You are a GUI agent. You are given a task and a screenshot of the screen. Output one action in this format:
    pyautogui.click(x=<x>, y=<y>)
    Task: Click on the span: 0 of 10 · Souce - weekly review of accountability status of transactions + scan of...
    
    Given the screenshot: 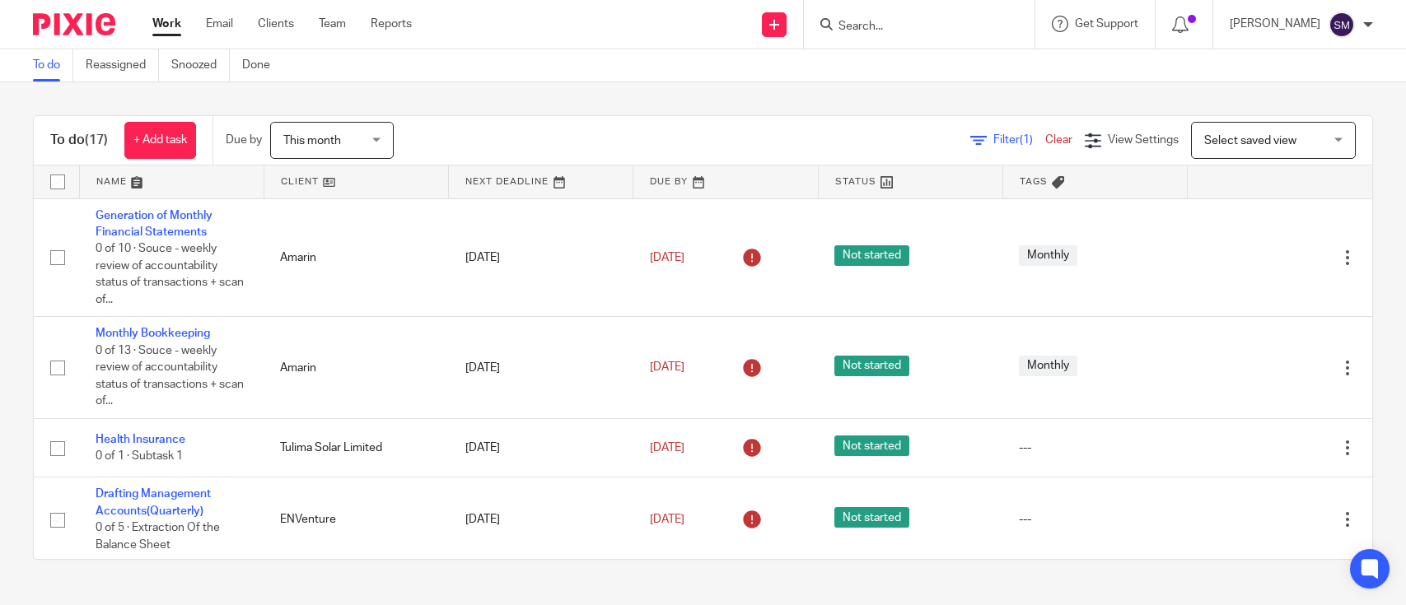 What is the action you would take?
    pyautogui.click(x=170, y=274)
    